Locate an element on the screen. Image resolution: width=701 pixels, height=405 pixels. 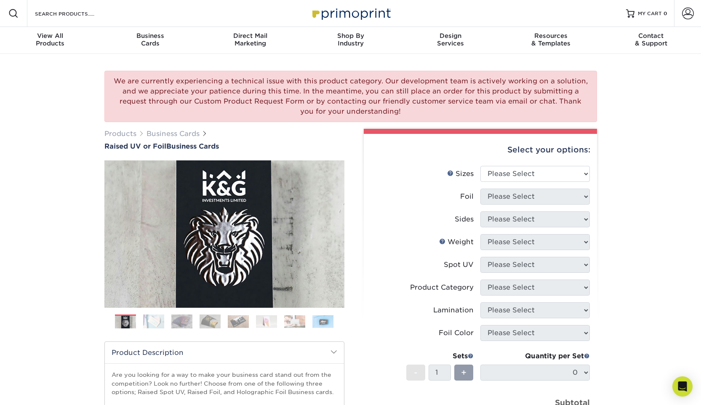
h2: Product Description is located at coordinates (224, 352).